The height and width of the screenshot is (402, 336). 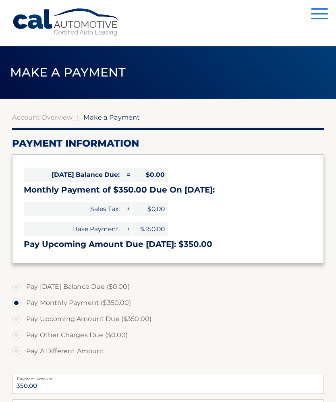 What do you see at coordinates (319, 14) in the screenshot?
I see `button: Menu` at bounding box center [319, 14].